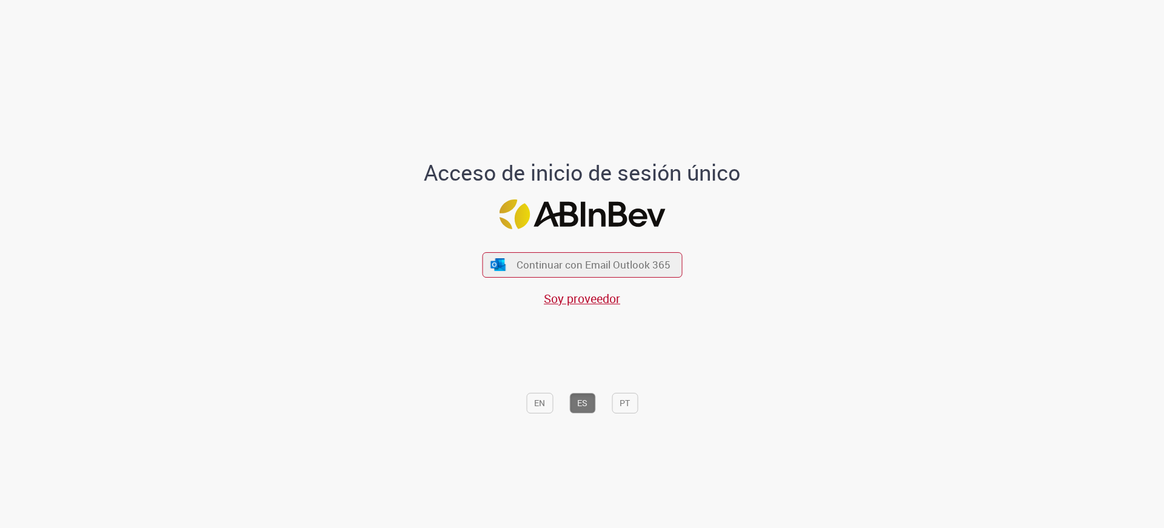 This screenshot has width=1164, height=528. Describe the element at coordinates (582, 264) in the screenshot. I see `button: ícone Azure/Microsoft 360 Continuar con Email Outlook 365` at that location.